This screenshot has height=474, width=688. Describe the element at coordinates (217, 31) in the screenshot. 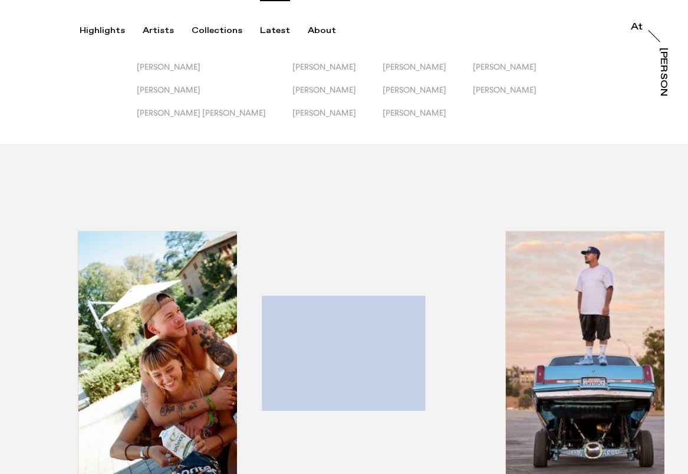

I see `div: Collections` at that location.